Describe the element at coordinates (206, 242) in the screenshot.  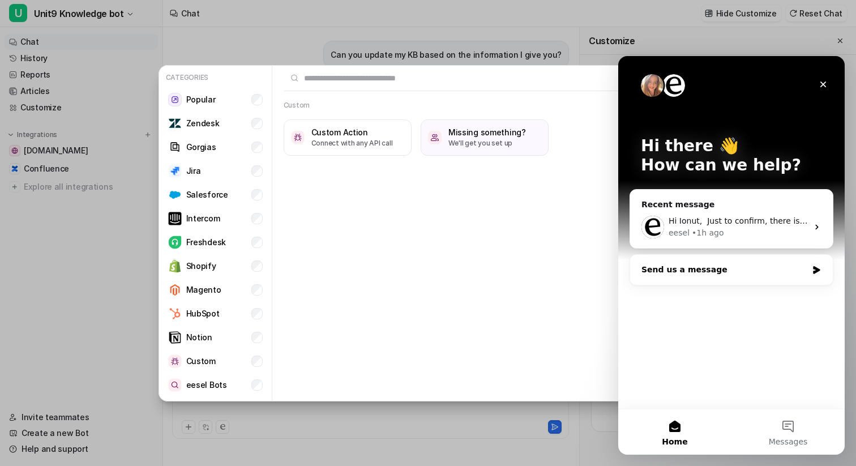
I see `p: Freshdesk` at that location.